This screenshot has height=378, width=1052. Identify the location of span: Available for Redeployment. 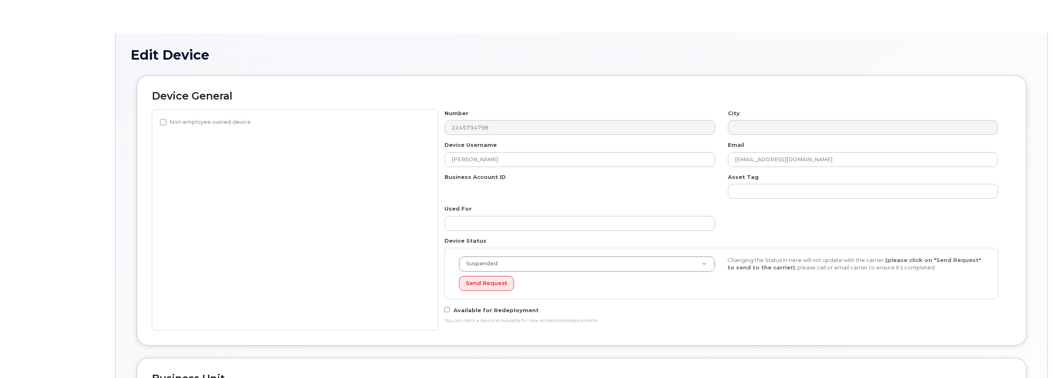
(496, 310).